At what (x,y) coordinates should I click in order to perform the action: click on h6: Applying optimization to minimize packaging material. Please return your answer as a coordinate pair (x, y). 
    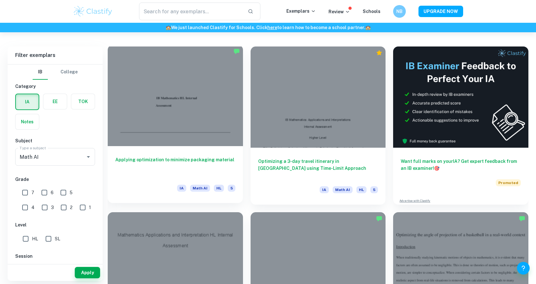
    Looking at the image, I should click on (175, 167).